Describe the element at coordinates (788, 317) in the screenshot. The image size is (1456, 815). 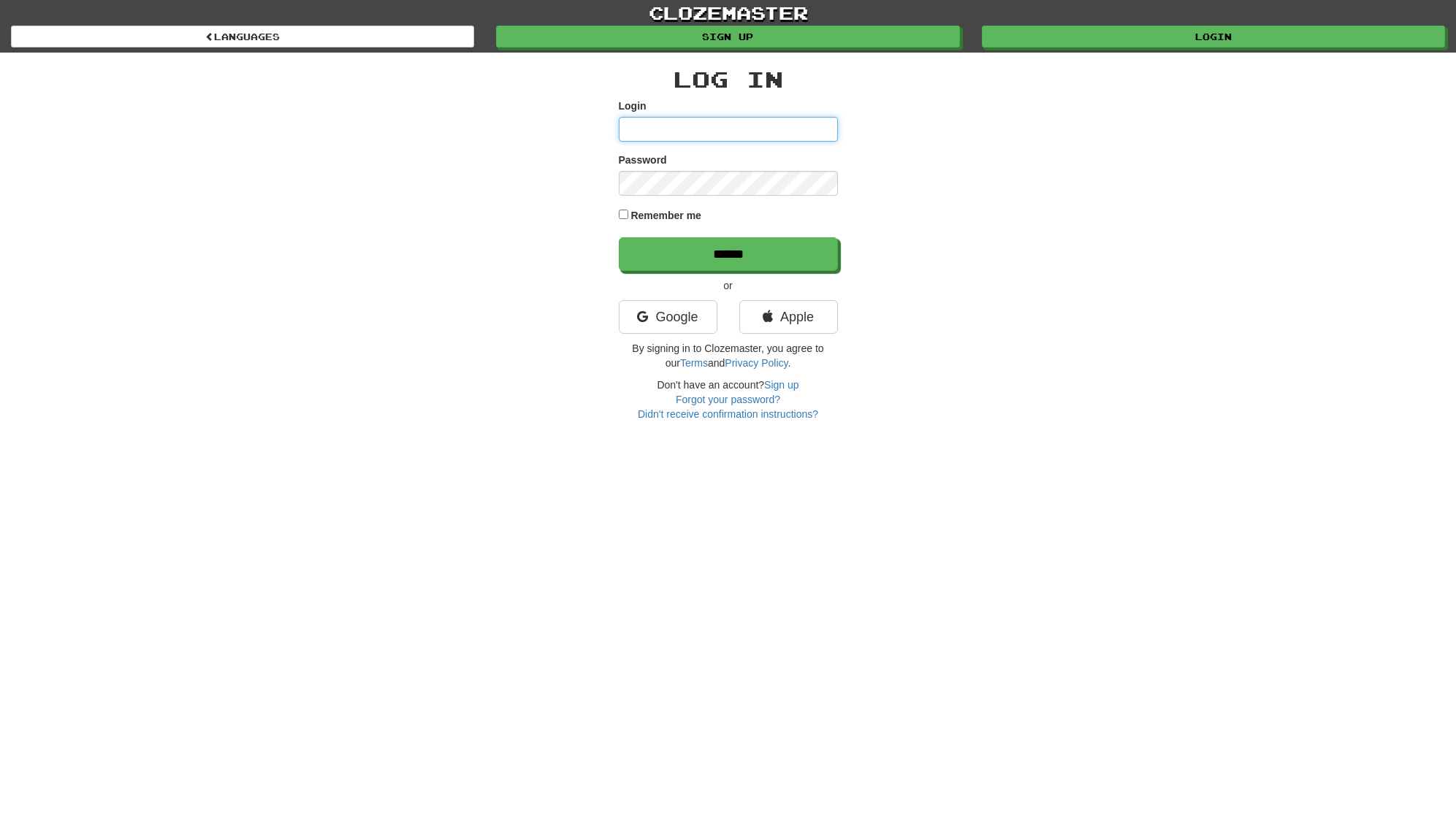
I see `a: Apple` at that location.